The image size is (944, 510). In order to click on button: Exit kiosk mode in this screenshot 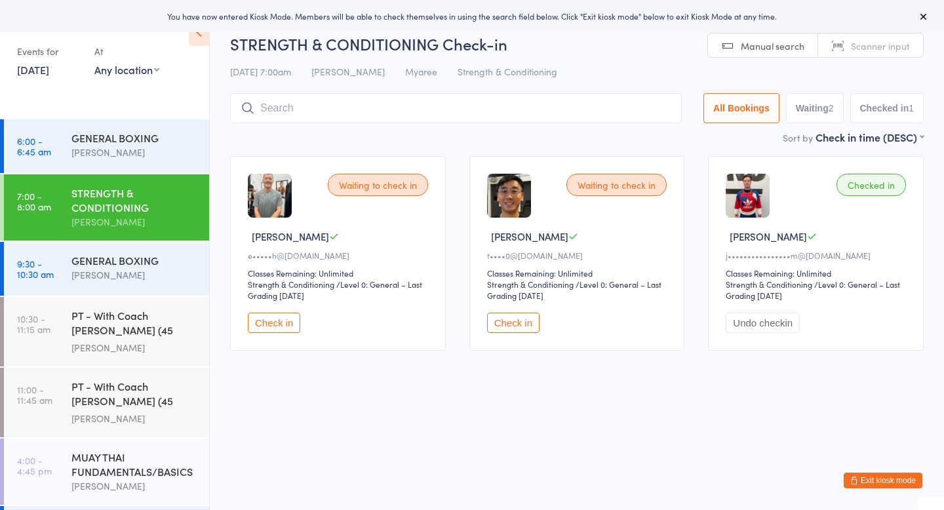, I will do `click(883, 481)`.